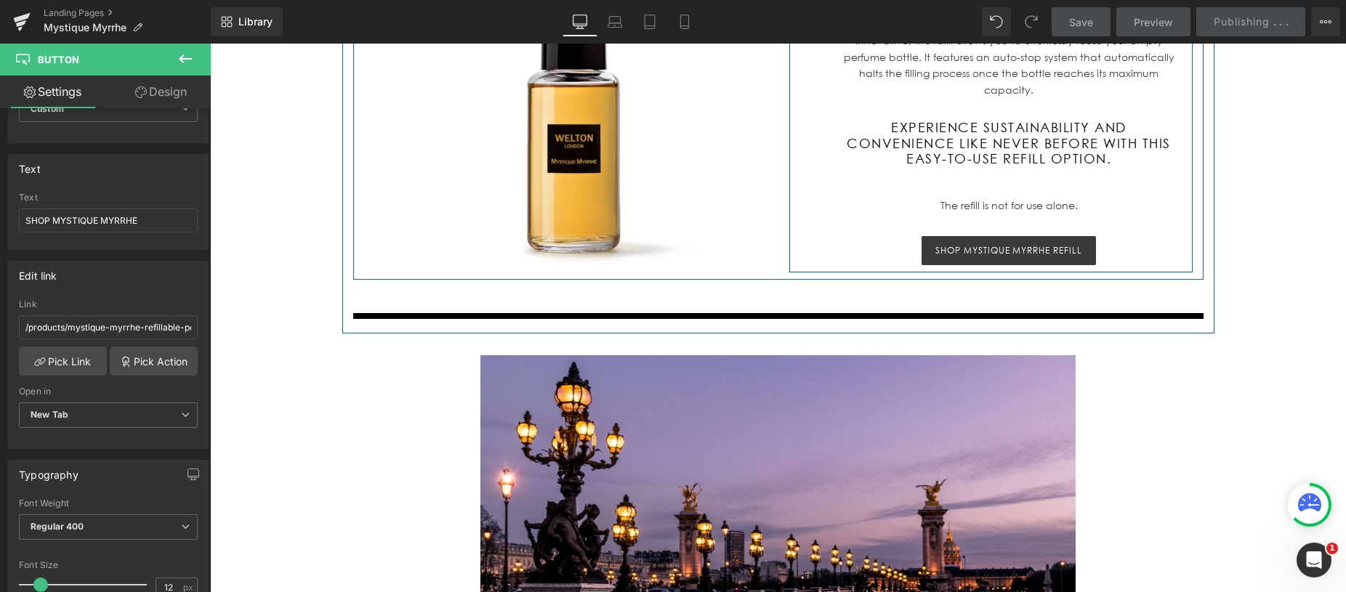 This screenshot has height=592, width=1346. What do you see at coordinates (58, 60) in the screenshot?
I see `span: Button` at bounding box center [58, 60].